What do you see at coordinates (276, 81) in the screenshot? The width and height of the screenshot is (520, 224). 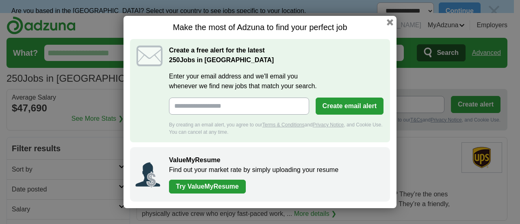 I see `label: Enter your email address and we'll email you whenever we find new jobs that match your search.` at bounding box center [276, 81].